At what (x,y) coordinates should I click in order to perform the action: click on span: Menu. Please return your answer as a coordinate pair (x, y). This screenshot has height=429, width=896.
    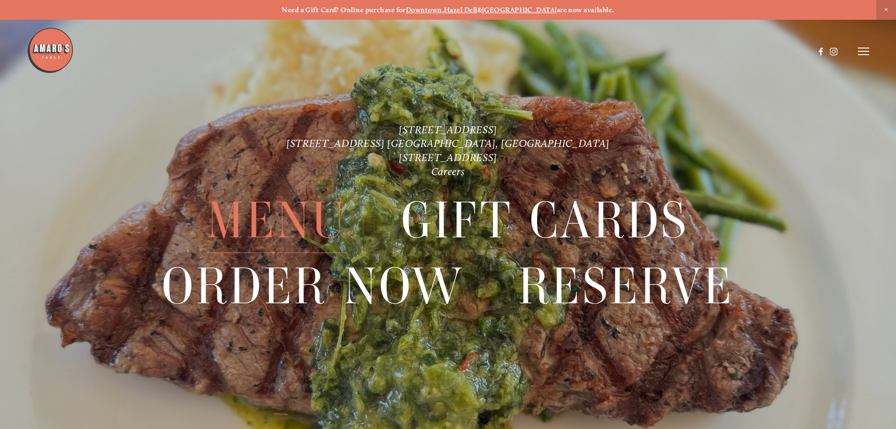
    Looking at the image, I should click on (277, 221).